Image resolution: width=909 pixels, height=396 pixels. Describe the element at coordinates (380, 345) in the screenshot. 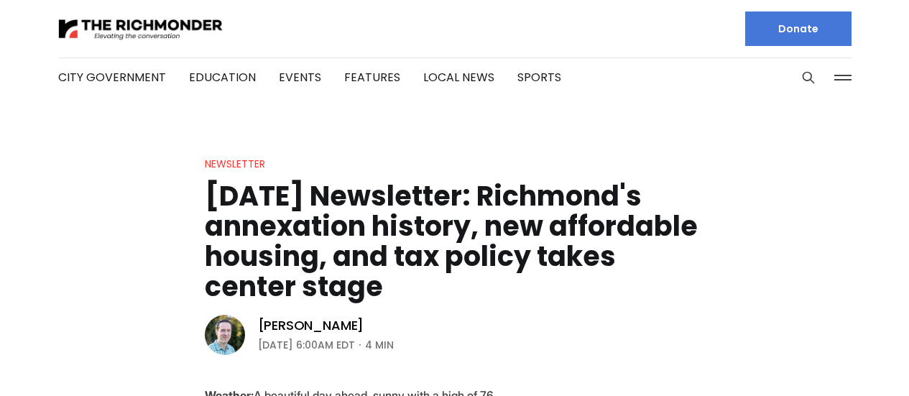

I see `span: 4 min` at that location.